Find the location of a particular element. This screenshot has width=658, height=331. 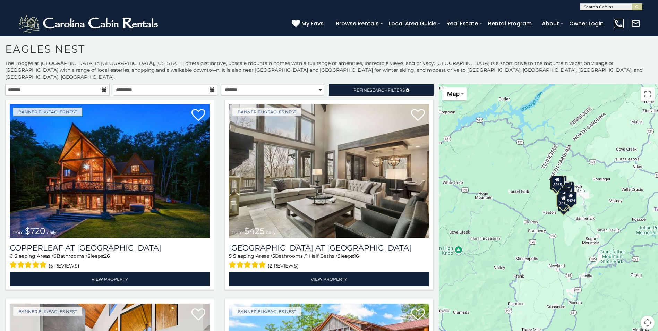

a: Browse Rentals is located at coordinates (357, 23).